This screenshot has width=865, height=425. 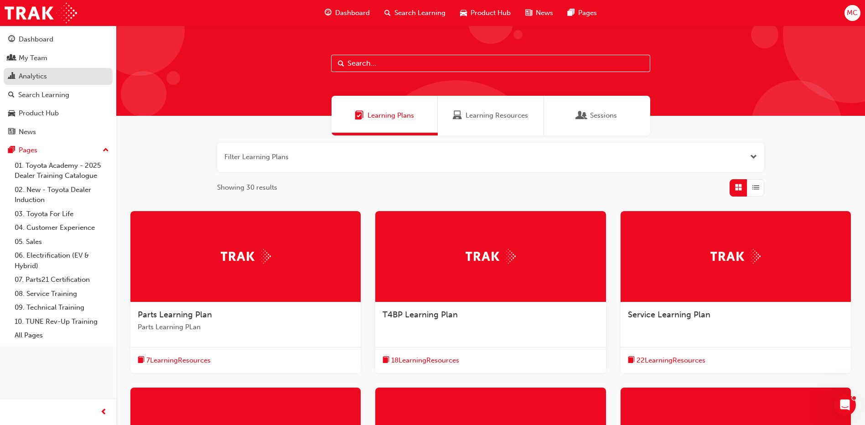 I want to click on span: 22 Learning Resources, so click(x=670, y=360).